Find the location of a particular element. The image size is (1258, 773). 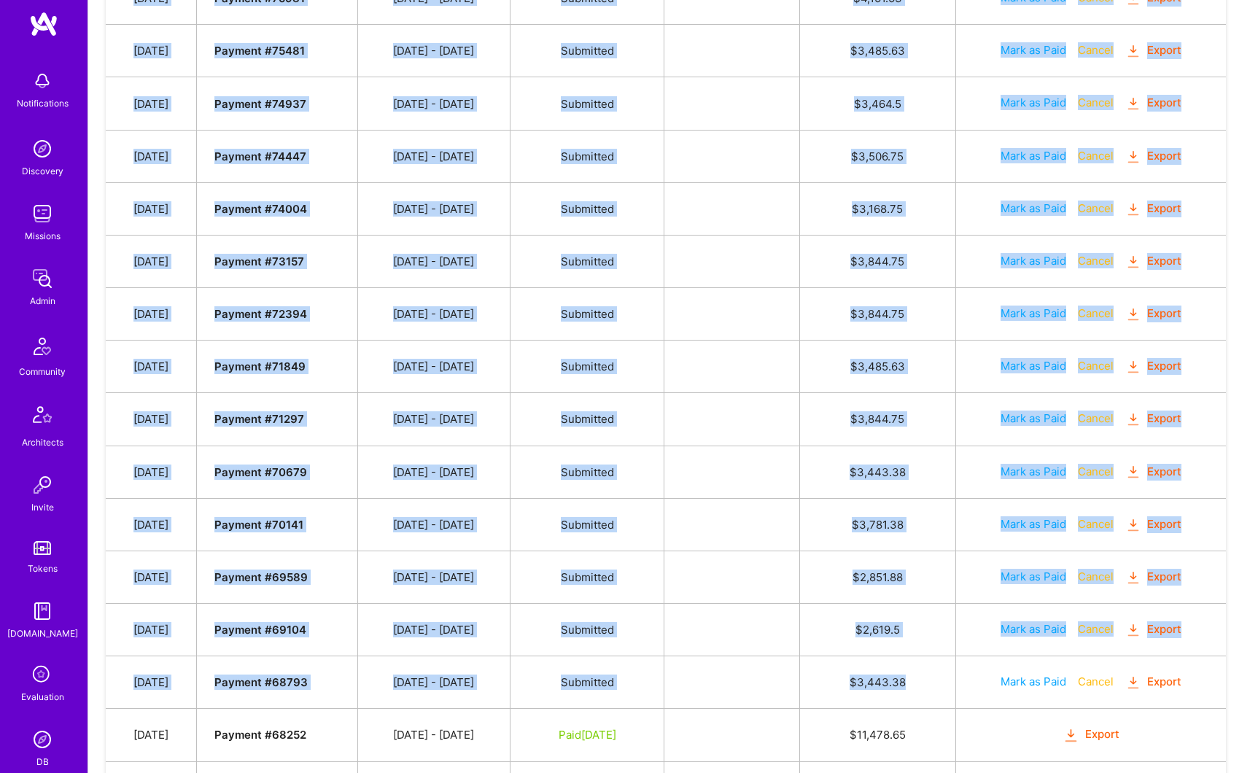

strong: Payment # 70141 is located at coordinates (259, 524).